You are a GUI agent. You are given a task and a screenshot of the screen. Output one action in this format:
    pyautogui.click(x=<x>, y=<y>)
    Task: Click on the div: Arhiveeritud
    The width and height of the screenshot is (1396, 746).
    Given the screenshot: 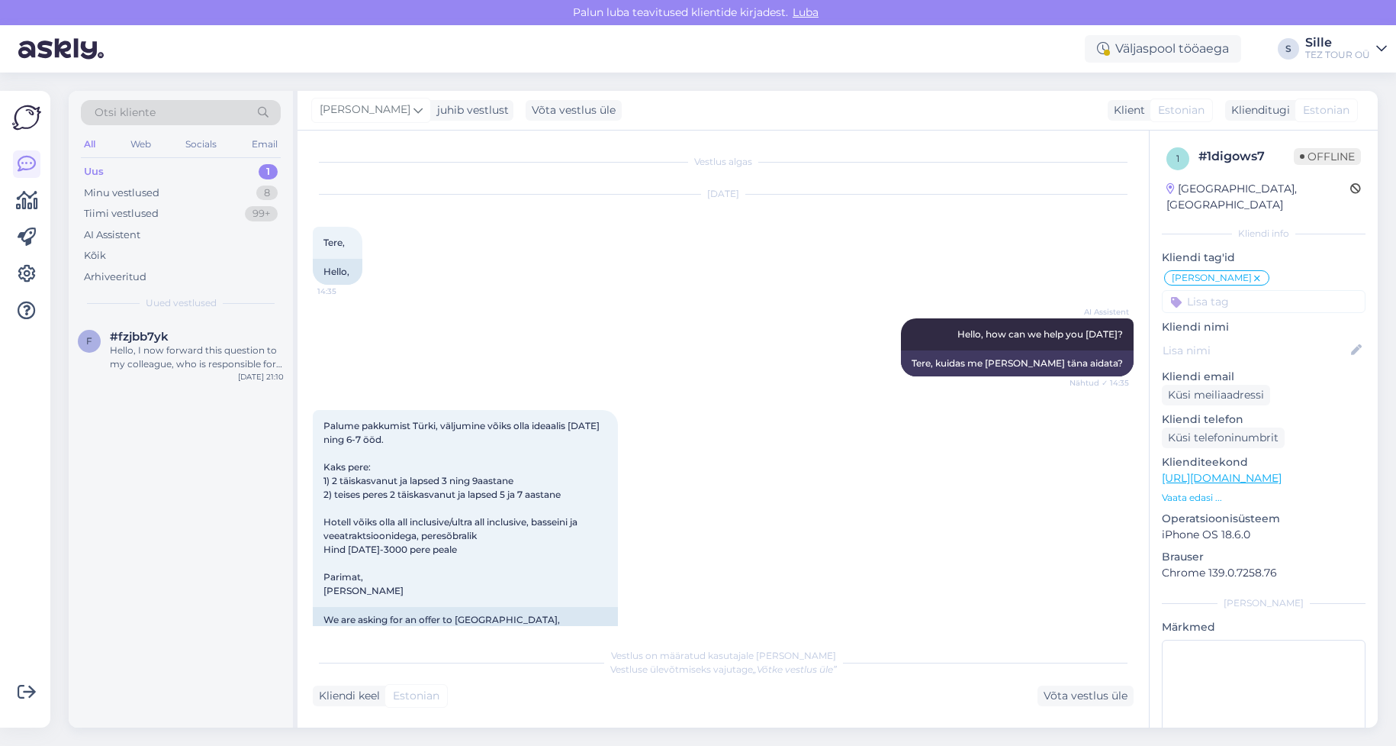 What is the action you would take?
    pyautogui.click(x=115, y=277)
    